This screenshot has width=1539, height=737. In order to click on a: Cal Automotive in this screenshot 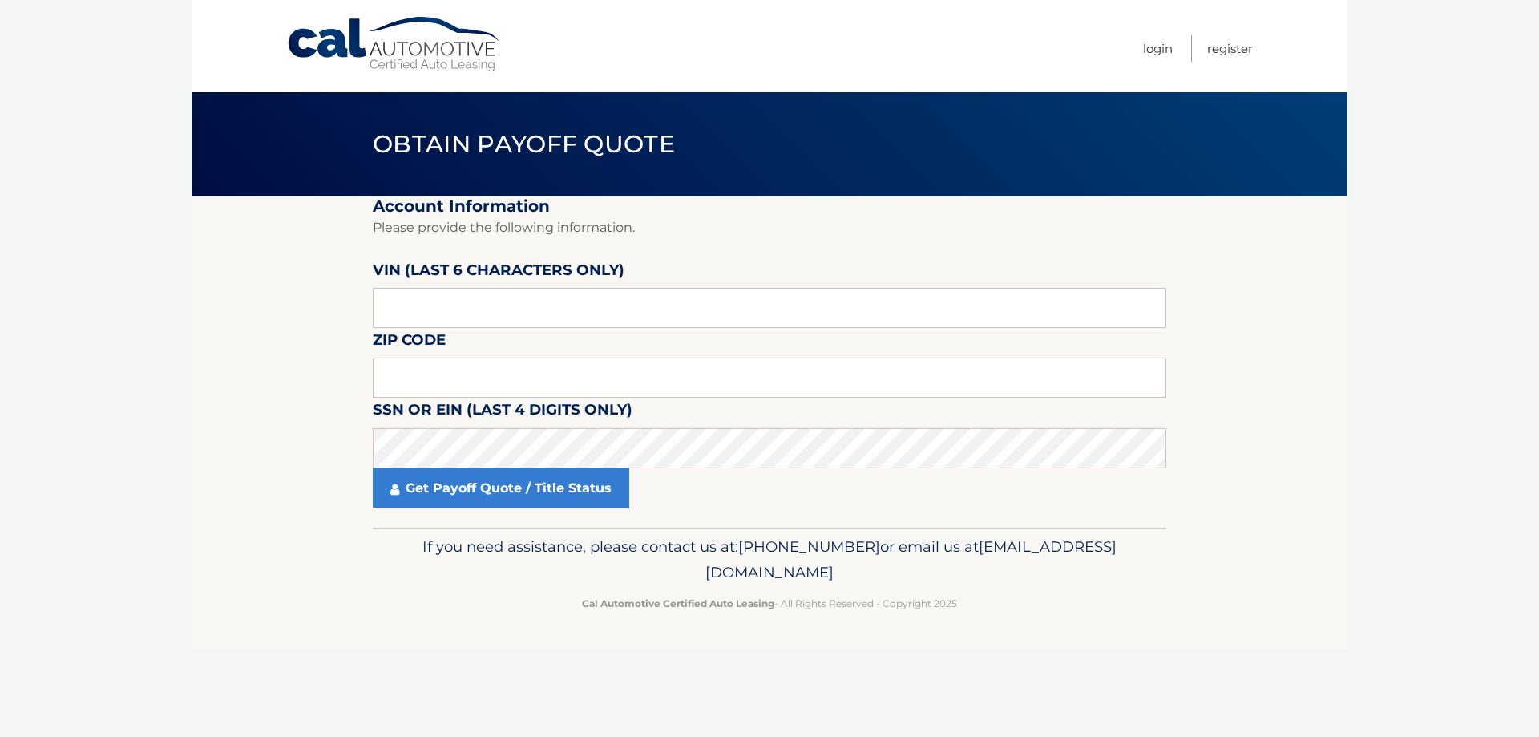, I will do `click(394, 44)`.